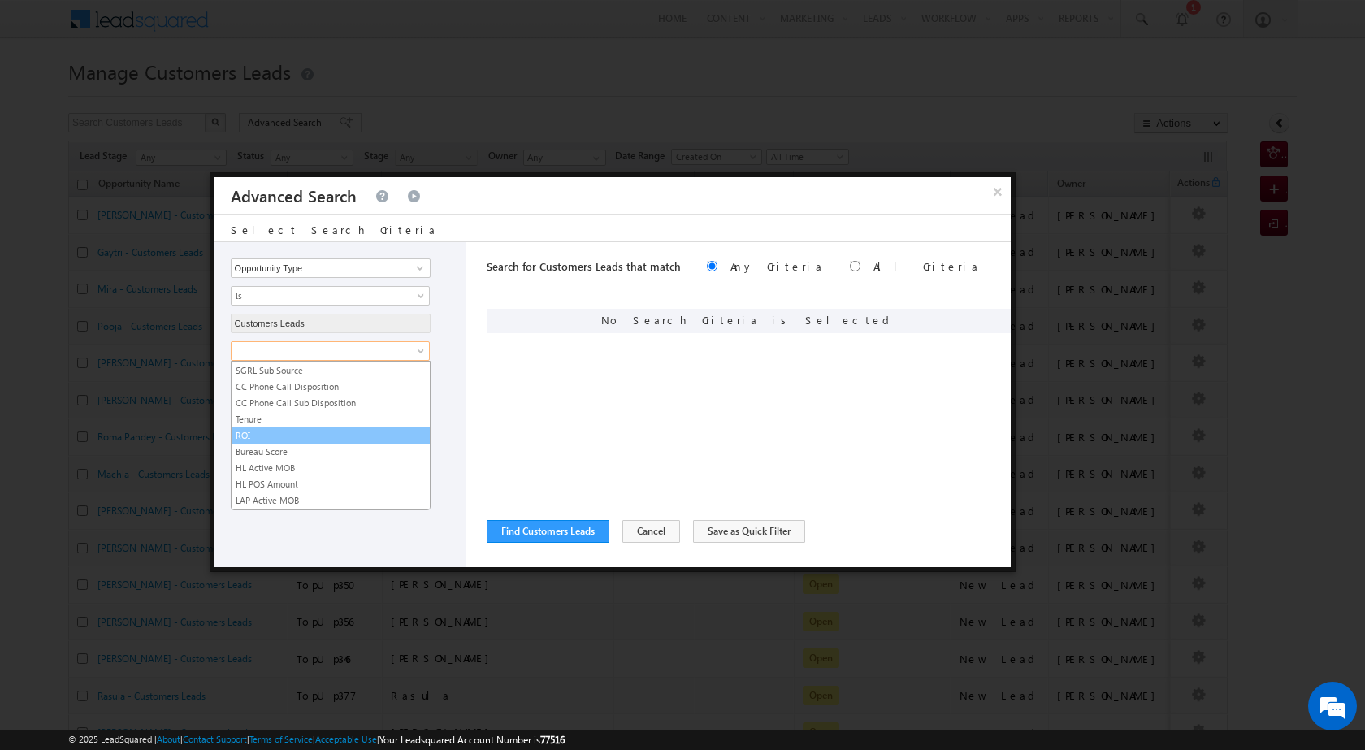 The width and height of the screenshot is (1365, 750). Describe the element at coordinates (749, 321) in the screenshot. I see `div: No Search Criteria is Selected` at that location.